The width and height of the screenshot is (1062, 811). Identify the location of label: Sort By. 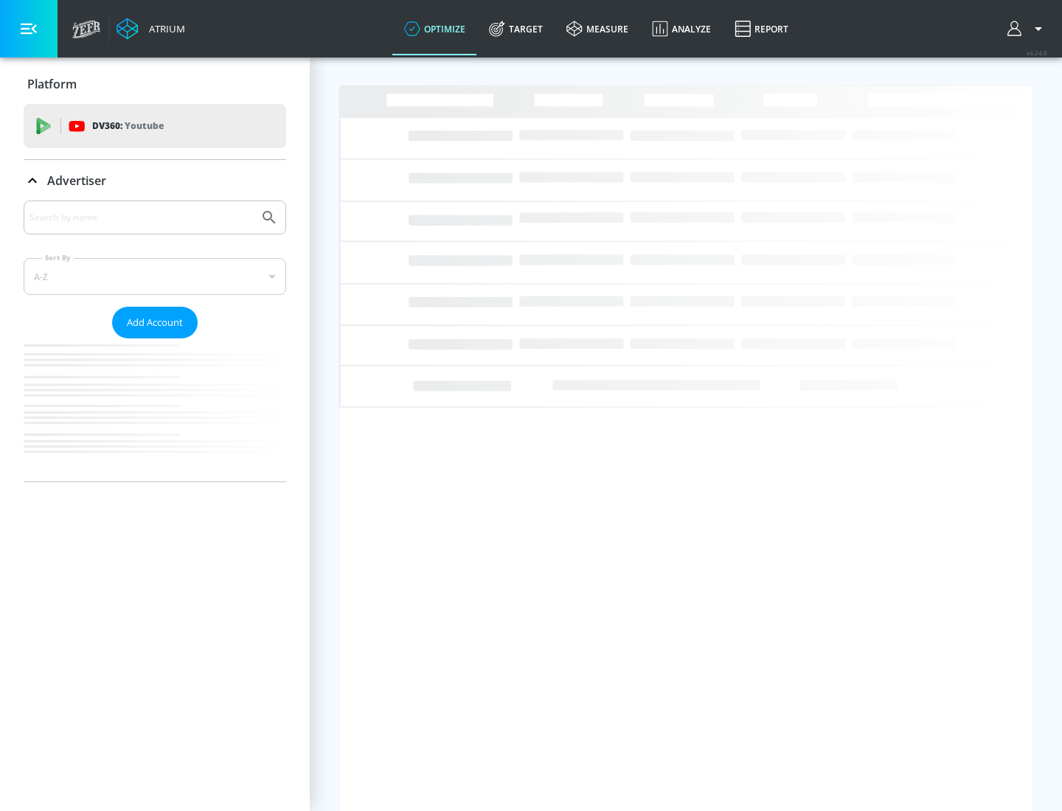
(58, 257).